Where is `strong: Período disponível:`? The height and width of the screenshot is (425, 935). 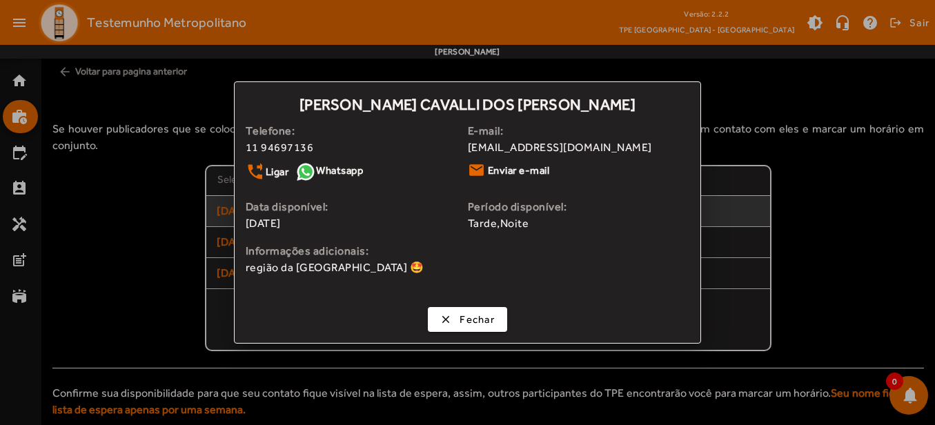
strong: Período disponível: is located at coordinates (579, 207).